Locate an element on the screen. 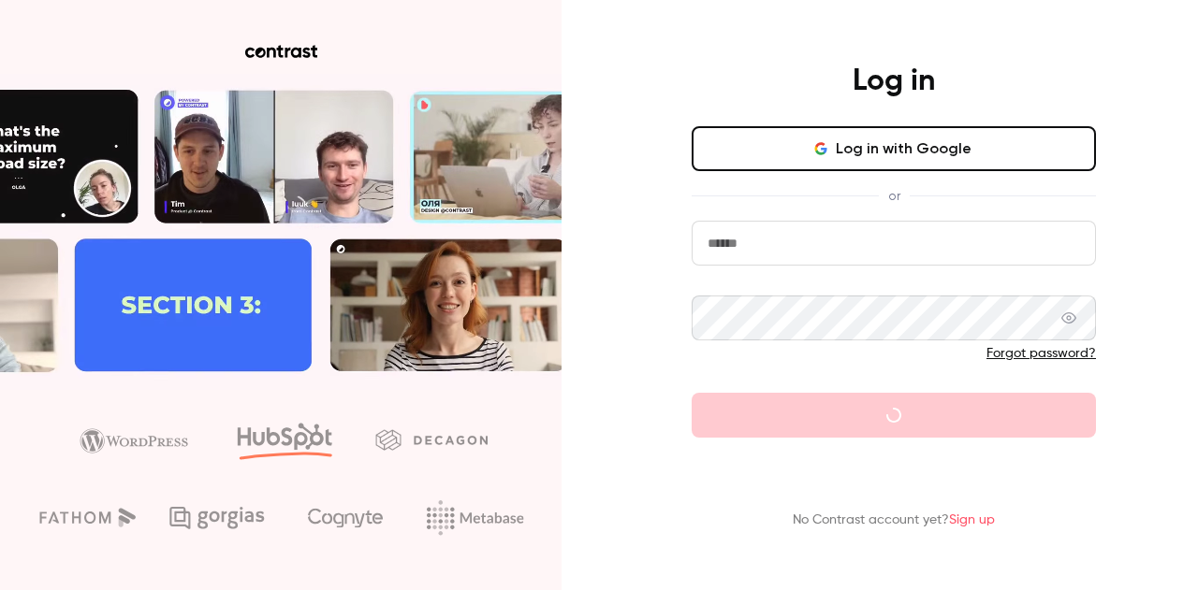 The width and height of the screenshot is (1198, 590). span: or is located at coordinates (893, 196).